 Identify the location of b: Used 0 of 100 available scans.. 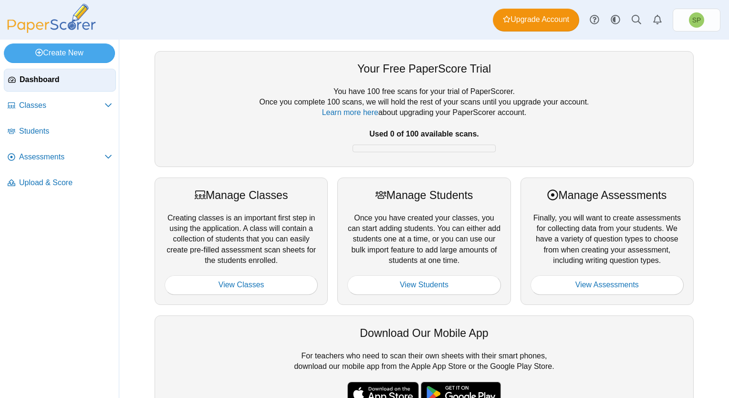
(424, 134).